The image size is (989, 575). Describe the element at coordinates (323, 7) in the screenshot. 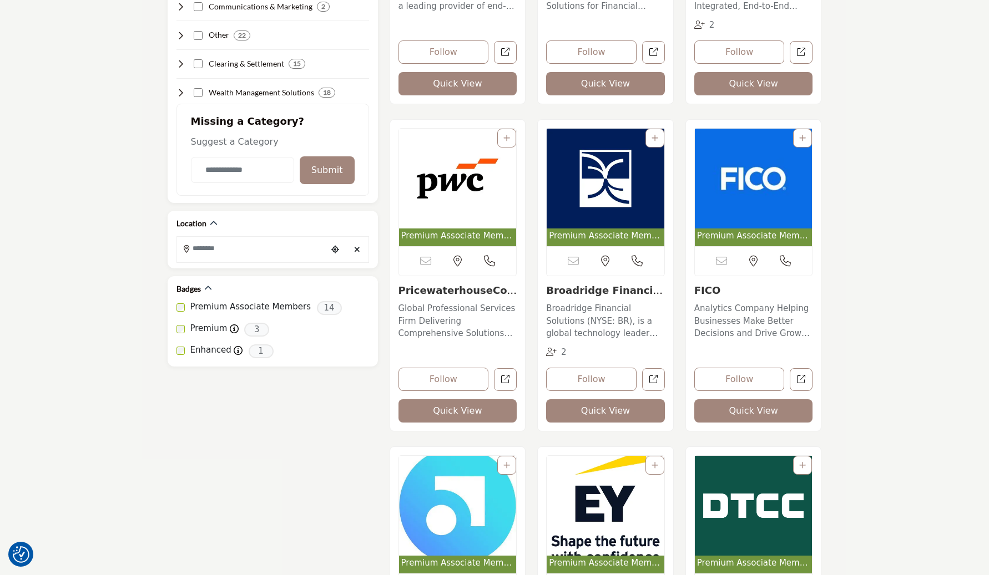

I see `b: 2` at that location.